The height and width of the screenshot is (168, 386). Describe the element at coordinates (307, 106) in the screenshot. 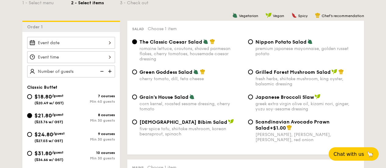

I see `div: greek extra virgin olive oil, kizami nori, ginger, yuzu soy-sesame dressing` at that location.